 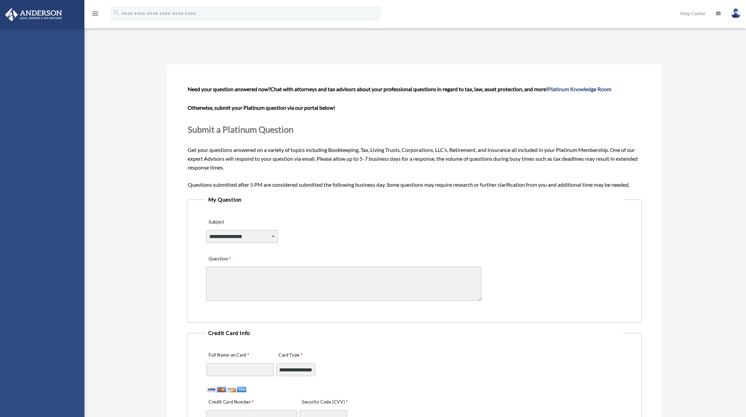 What do you see at coordinates (736, 13) in the screenshot?
I see `img: User Pic` at bounding box center [736, 13].